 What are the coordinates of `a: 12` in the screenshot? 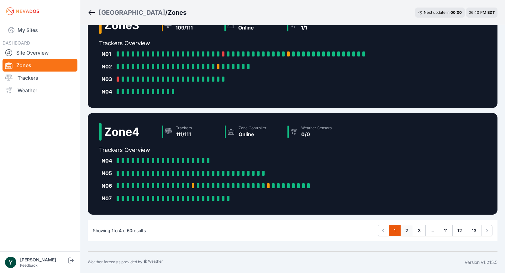 It's located at (460, 231).